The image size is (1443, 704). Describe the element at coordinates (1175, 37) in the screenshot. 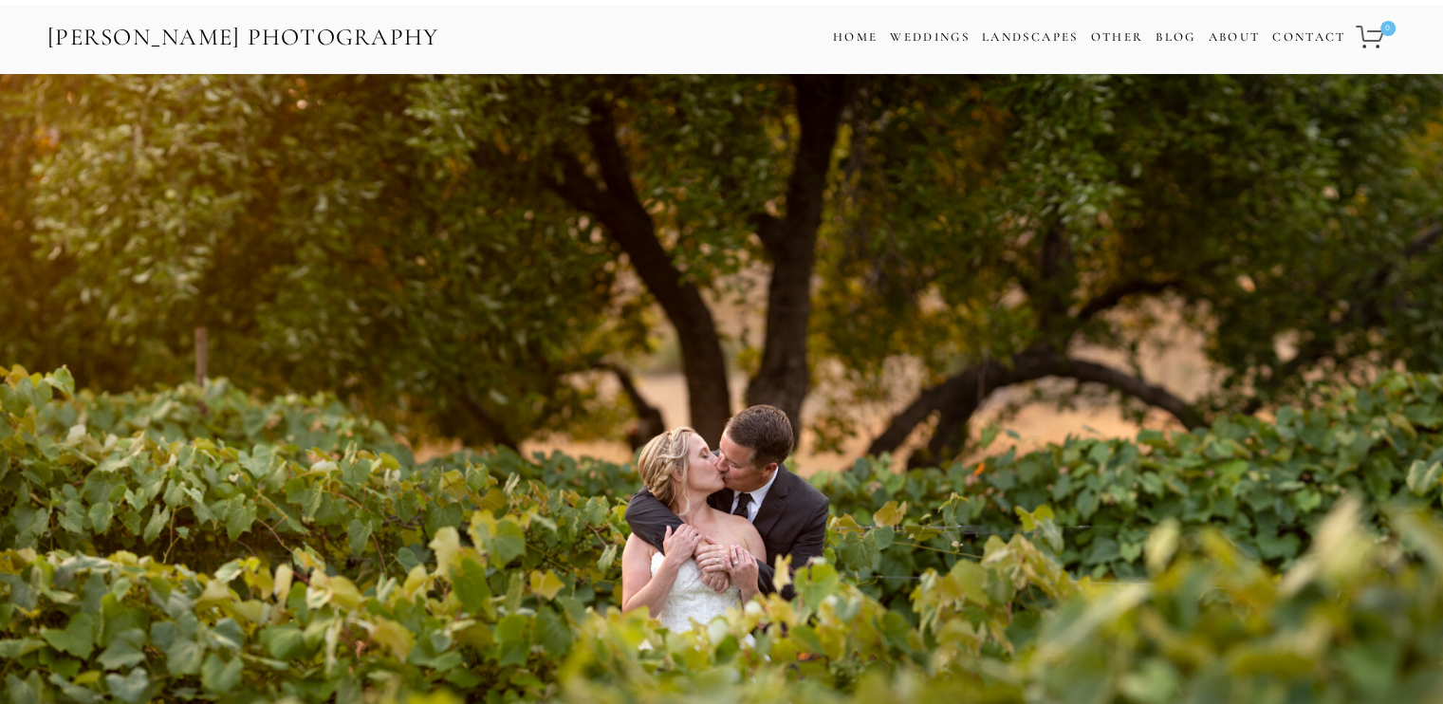

I see `a: Blog` at that location.